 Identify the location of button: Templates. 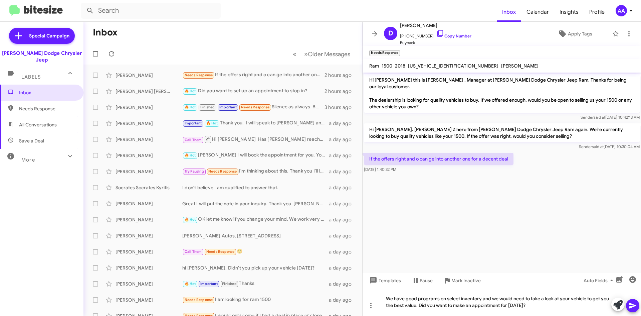
(384, 280).